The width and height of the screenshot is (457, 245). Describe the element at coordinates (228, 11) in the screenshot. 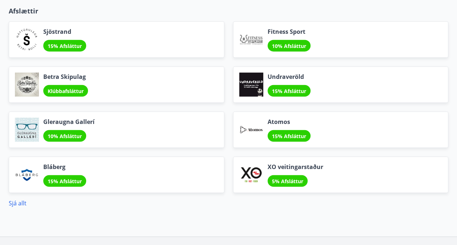

I see `p: Afslættir` at that location.